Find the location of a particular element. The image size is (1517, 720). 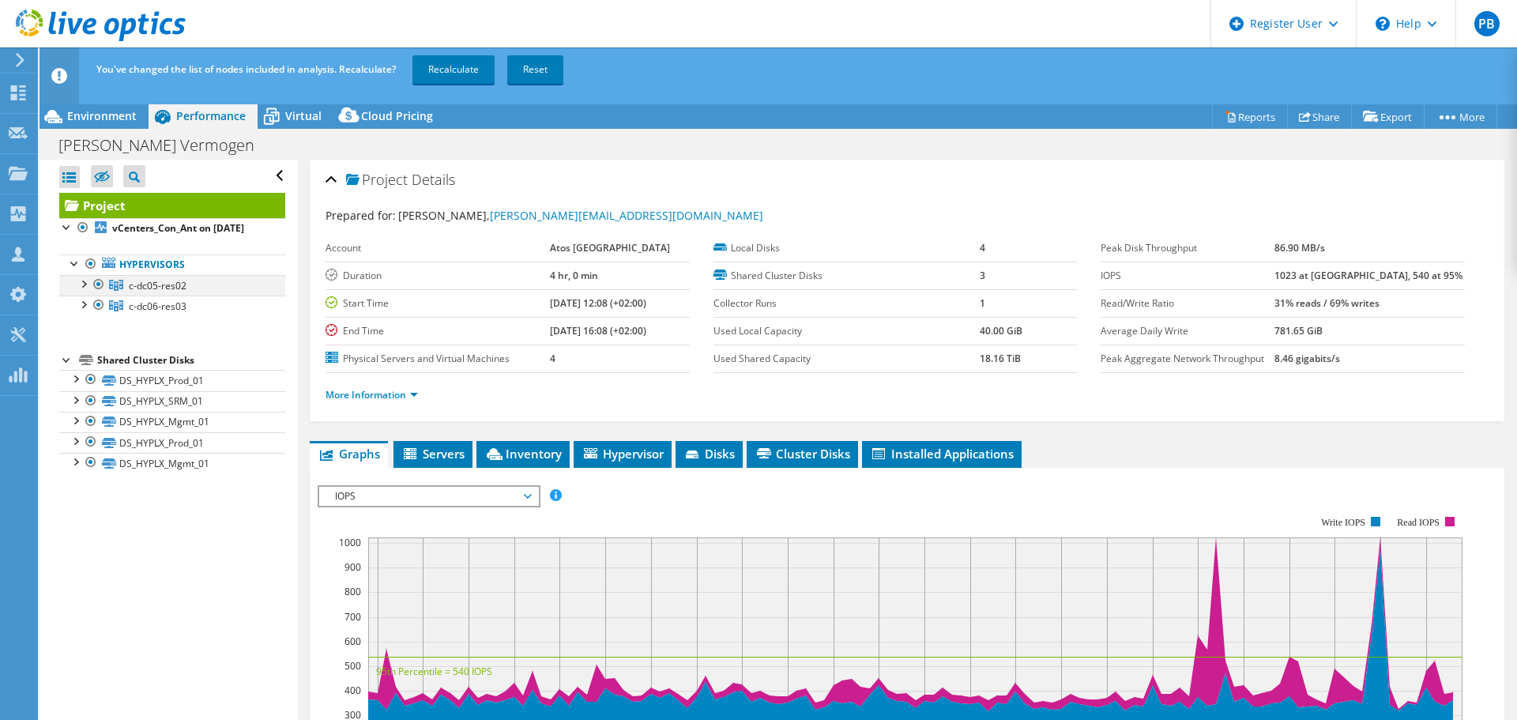

label: Start Time is located at coordinates (437, 303).